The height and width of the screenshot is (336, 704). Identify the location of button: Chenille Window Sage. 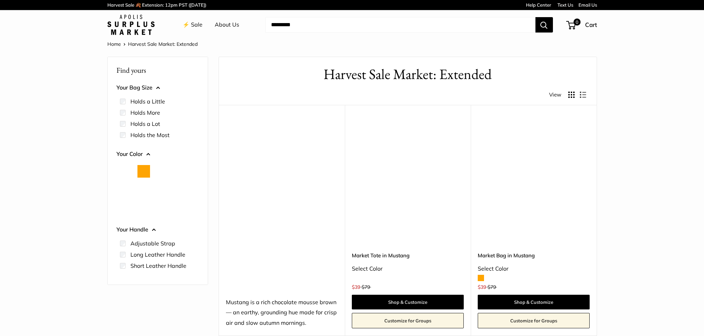
(124, 189).